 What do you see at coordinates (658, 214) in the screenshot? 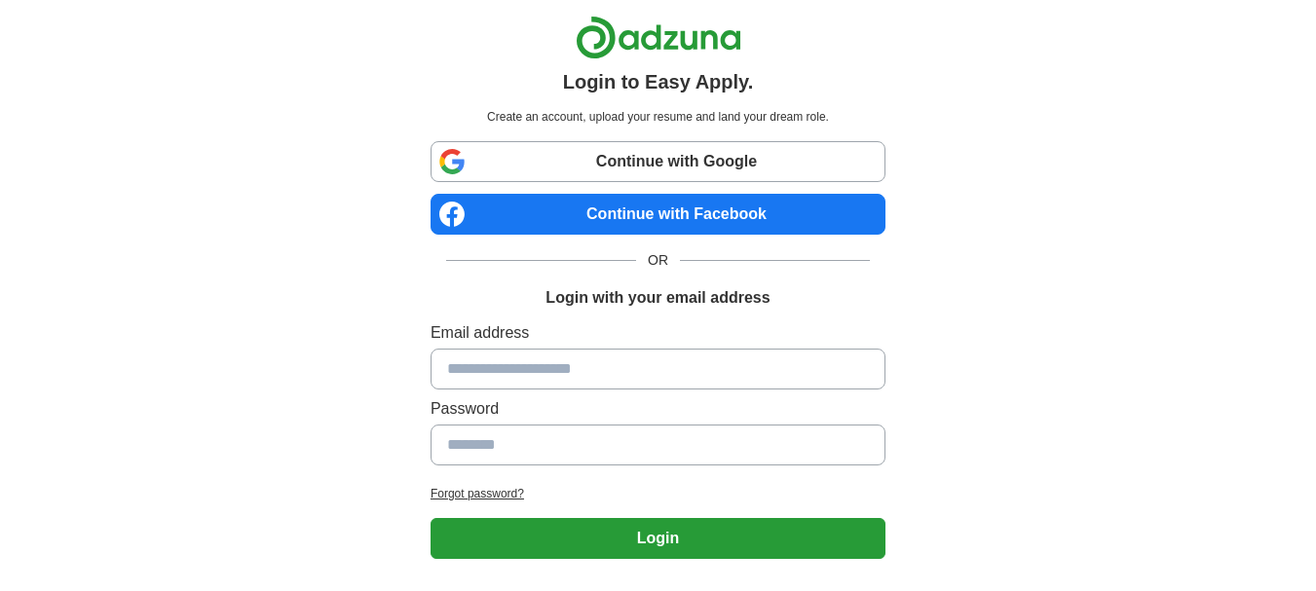
I see `a: Continue with Facebook` at bounding box center [658, 214].